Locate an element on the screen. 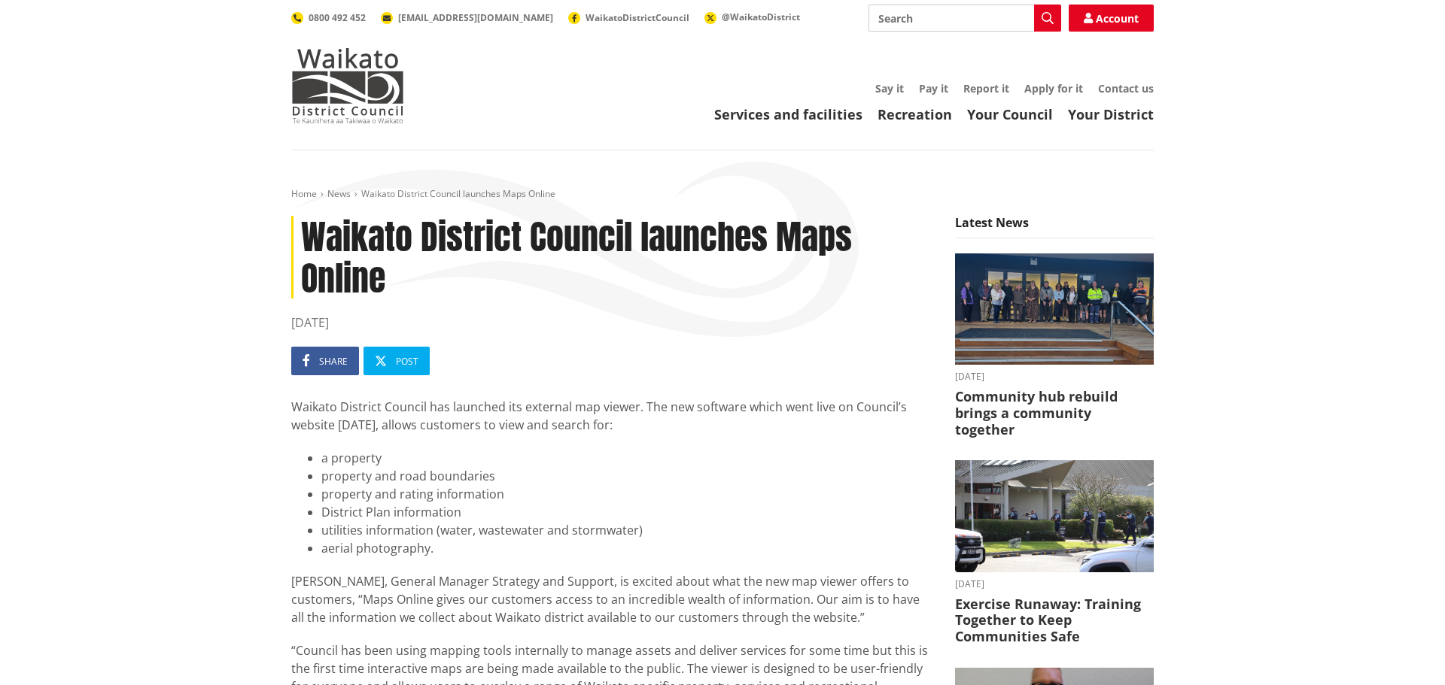  span: Post is located at coordinates (407, 361).